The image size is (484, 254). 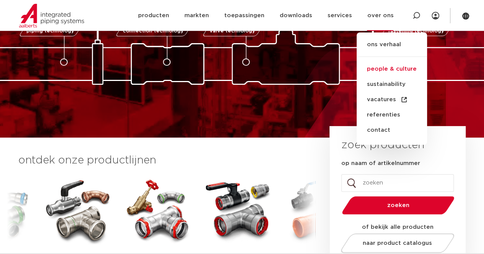 I want to click on span: zoeken, so click(x=398, y=205).